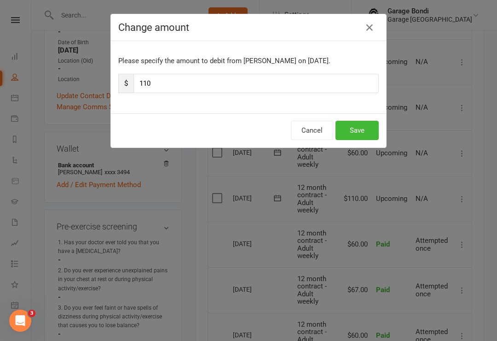  What do you see at coordinates (32, 313) in the screenshot?
I see `span: 3` at bounding box center [32, 313].